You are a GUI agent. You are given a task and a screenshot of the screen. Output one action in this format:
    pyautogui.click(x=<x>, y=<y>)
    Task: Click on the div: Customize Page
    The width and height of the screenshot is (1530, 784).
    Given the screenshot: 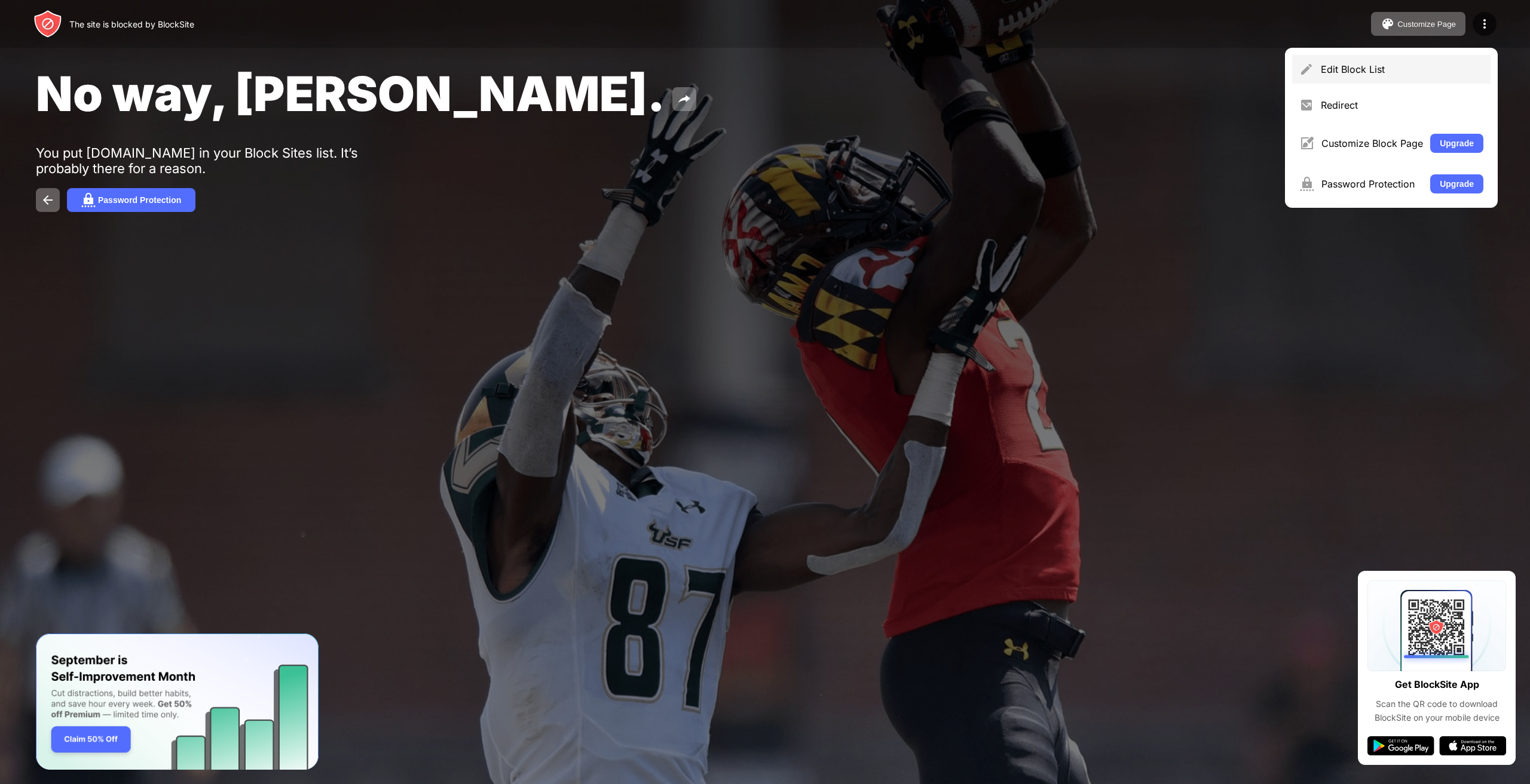 What is the action you would take?
    pyautogui.click(x=1427, y=24)
    